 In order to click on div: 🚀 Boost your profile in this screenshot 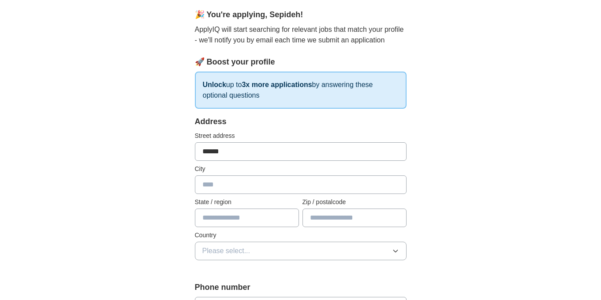, I will do `click(301, 62)`.